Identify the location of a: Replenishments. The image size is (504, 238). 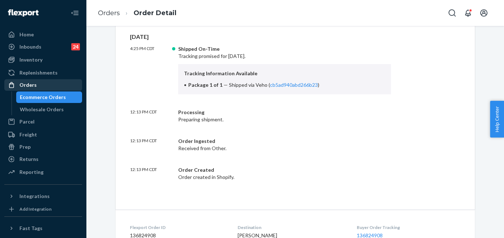
(43, 73).